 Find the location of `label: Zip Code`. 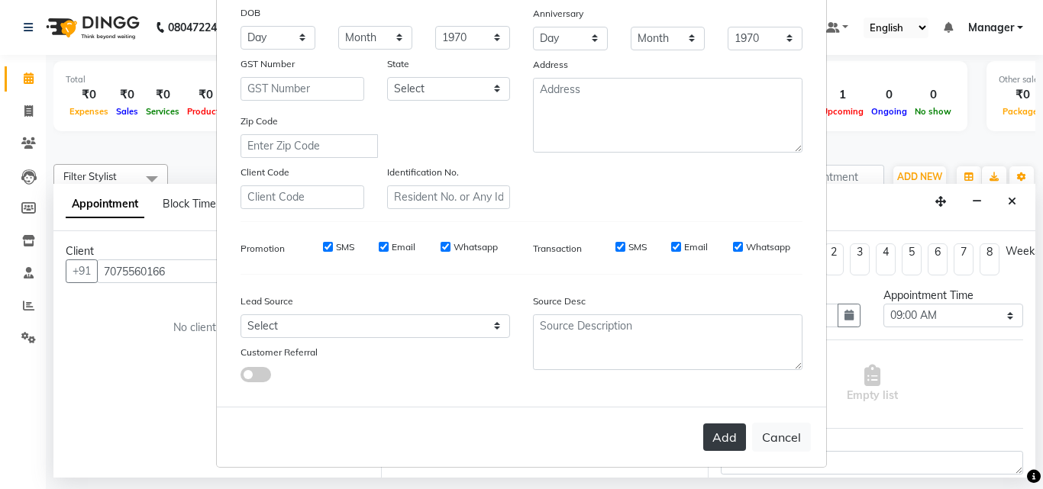

label: Zip Code is located at coordinates (259, 121).